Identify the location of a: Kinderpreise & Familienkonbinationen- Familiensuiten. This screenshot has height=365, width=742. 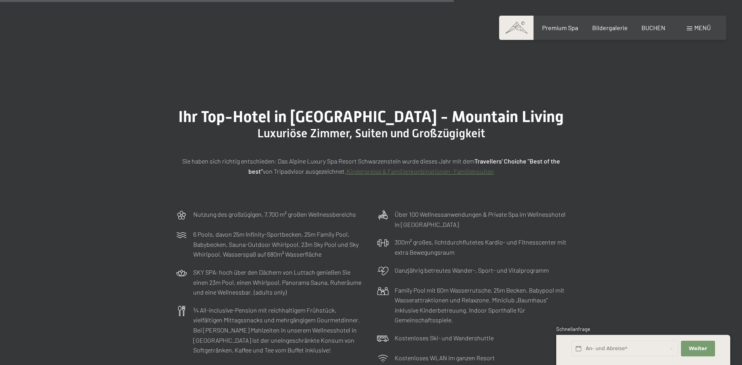
(420, 171).